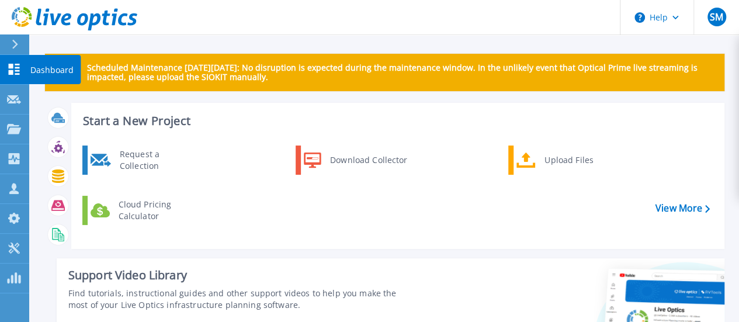 This screenshot has width=739, height=322. I want to click on div: Request a Collection, so click(157, 160).